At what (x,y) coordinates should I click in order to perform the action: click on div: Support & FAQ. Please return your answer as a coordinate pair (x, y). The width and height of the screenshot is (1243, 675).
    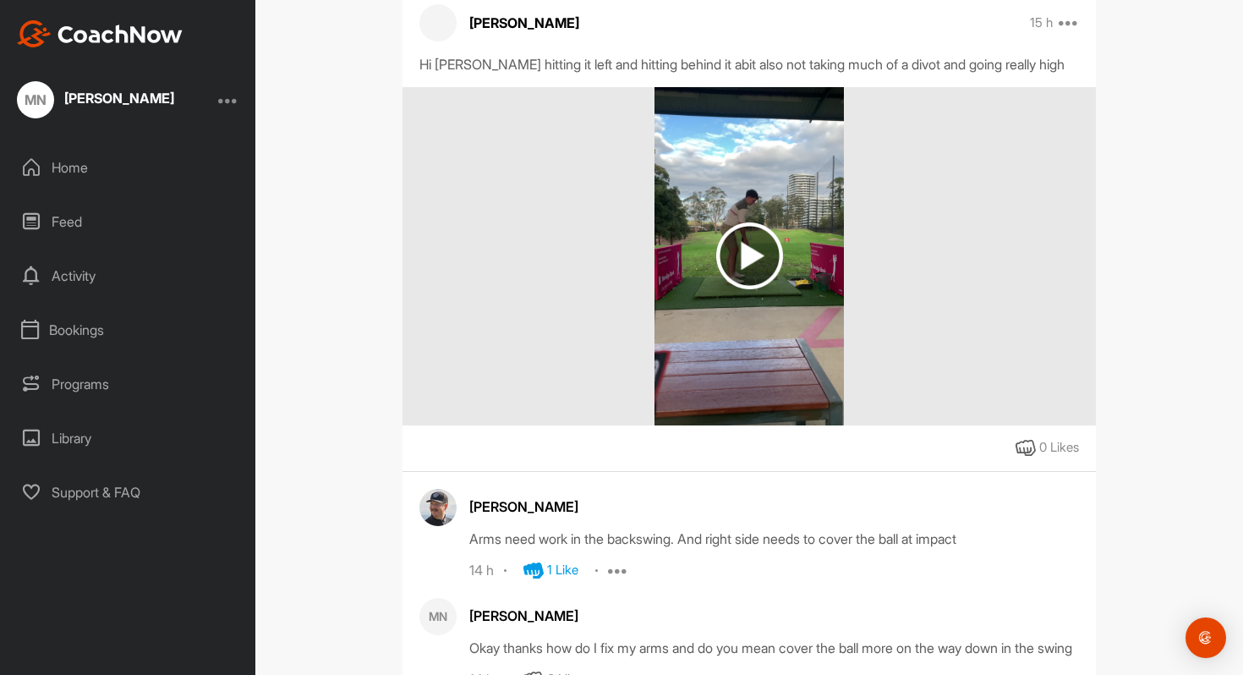
    Looking at the image, I should click on (128, 492).